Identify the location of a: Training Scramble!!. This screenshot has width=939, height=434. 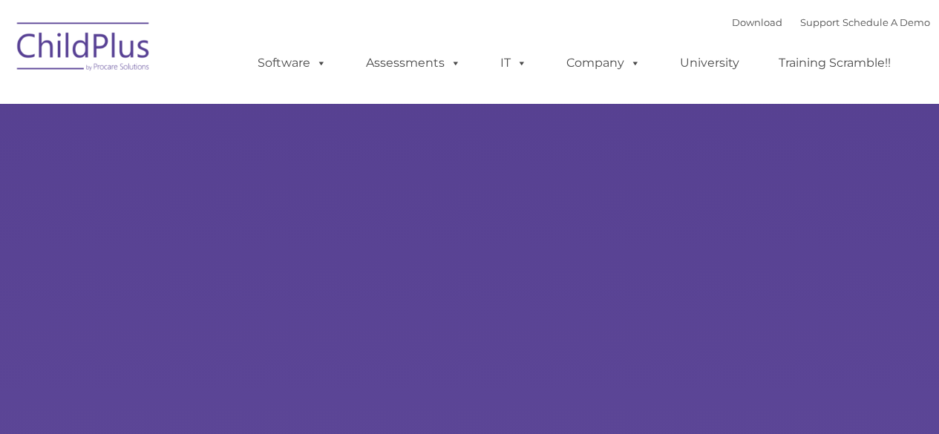
(834, 63).